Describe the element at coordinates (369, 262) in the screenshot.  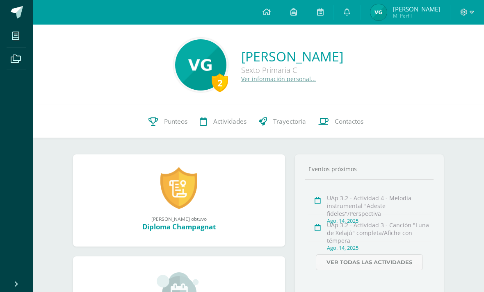
I see `a: Ver todas las actividades` at that location.